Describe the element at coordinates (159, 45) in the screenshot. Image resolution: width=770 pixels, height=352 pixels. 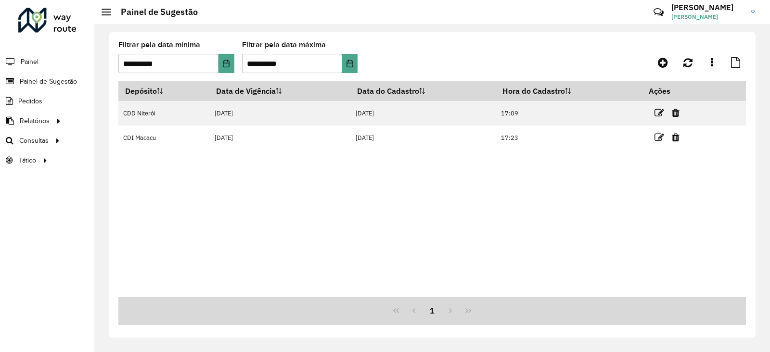
I see `label: Filtrar pela data mínima` at that location.